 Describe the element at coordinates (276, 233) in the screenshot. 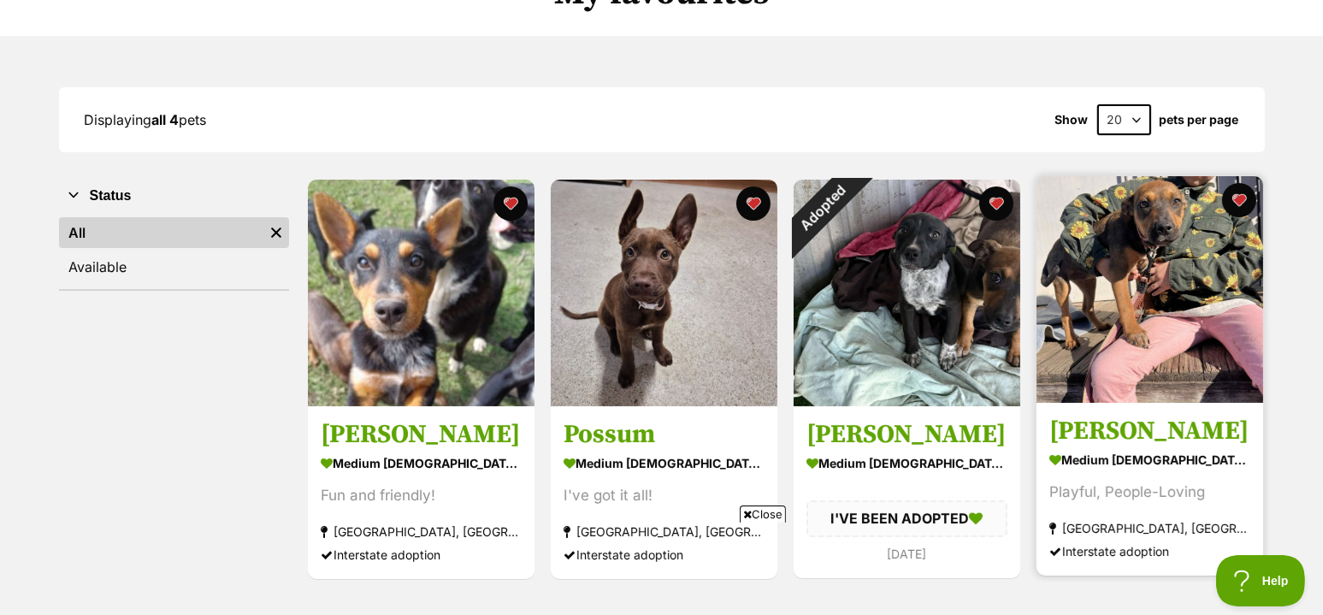

I see `a: Remove filter` at that location.